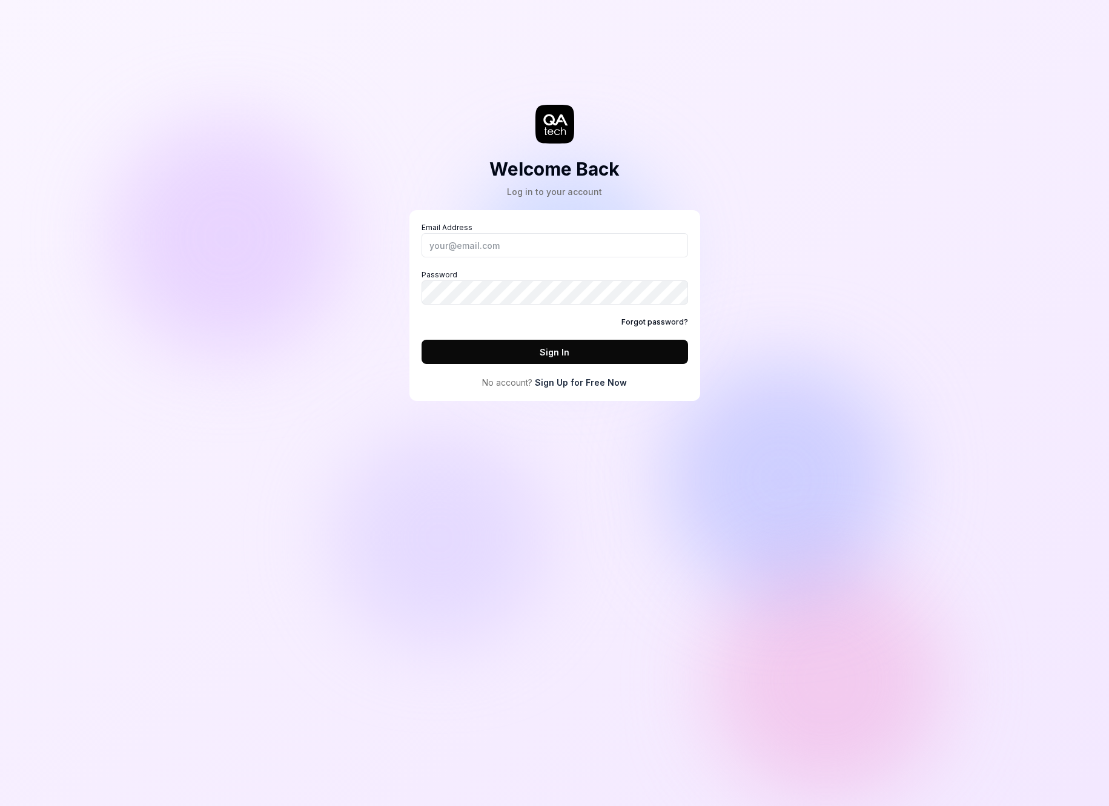 This screenshot has width=1109, height=806. I want to click on h2: Welcome Back, so click(554, 169).